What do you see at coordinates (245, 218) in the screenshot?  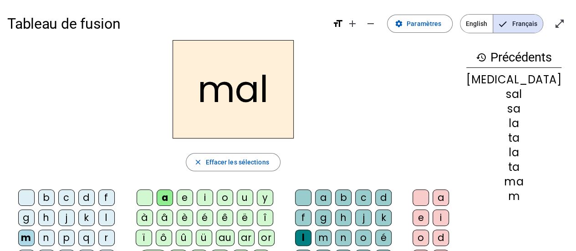 I see `div: ë` at bounding box center [245, 218].